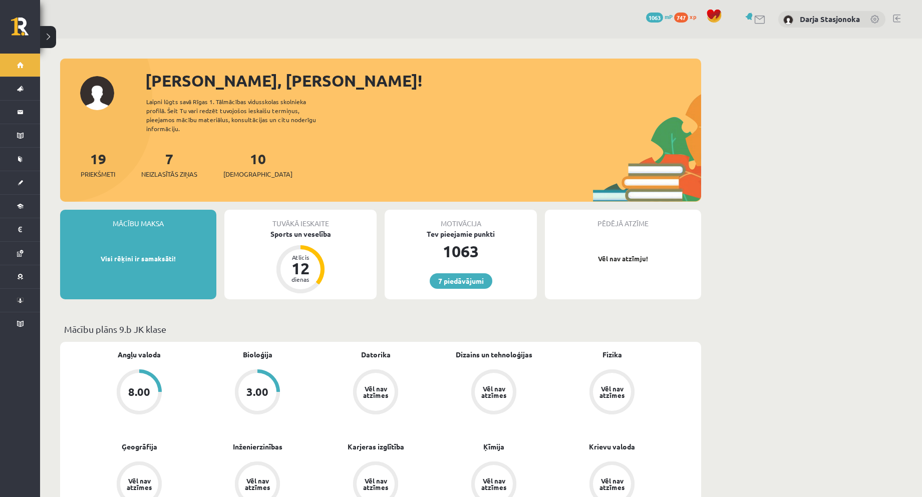  I want to click on a: 1063 mP, so click(659, 17).